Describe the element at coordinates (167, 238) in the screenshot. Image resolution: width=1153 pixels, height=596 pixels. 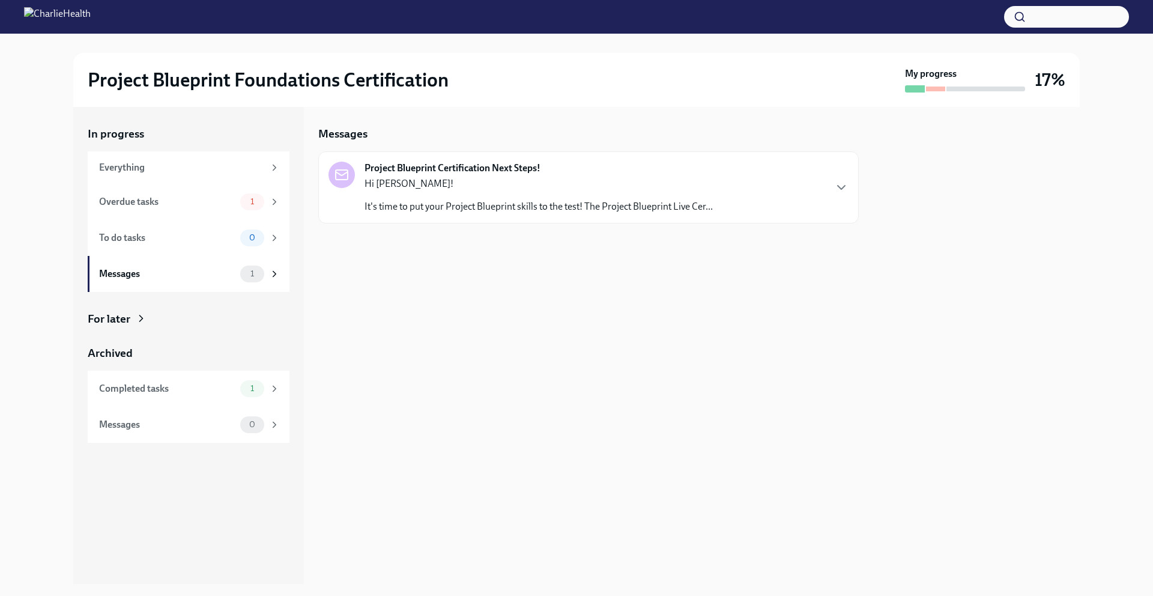
I see `div: To do tasks` at that location.